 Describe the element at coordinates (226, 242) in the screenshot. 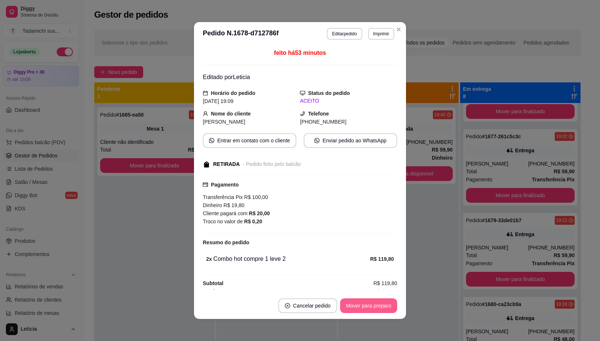

I see `strong: Resumo do pedido` at that location.